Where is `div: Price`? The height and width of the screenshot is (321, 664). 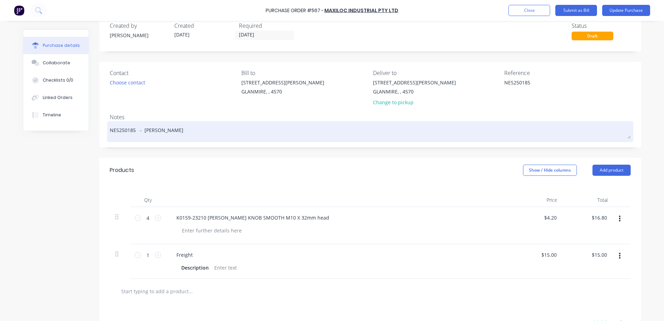 div: Price is located at coordinates (538, 200).